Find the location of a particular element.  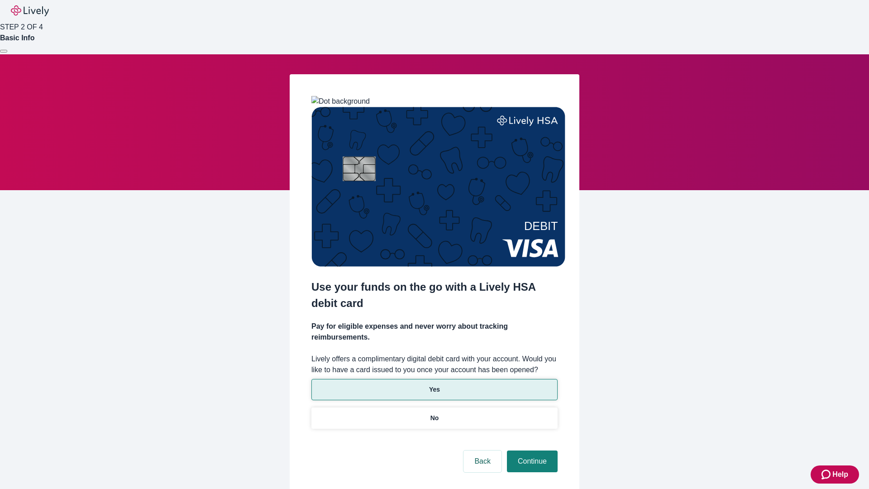

img: Dot background is located at coordinates (340, 101).